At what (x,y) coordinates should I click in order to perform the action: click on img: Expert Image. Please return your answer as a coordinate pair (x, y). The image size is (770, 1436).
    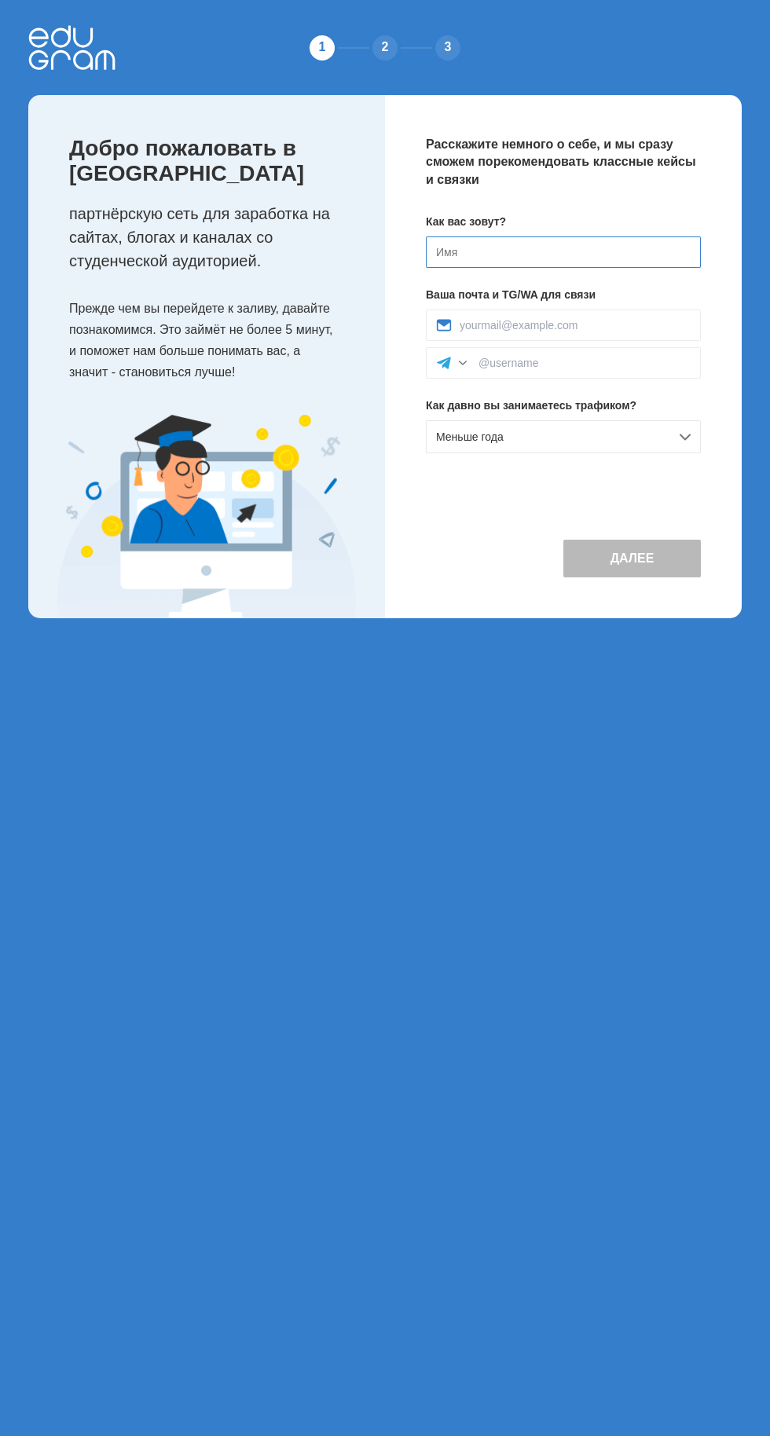
    Looking at the image, I should click on (207, 516).